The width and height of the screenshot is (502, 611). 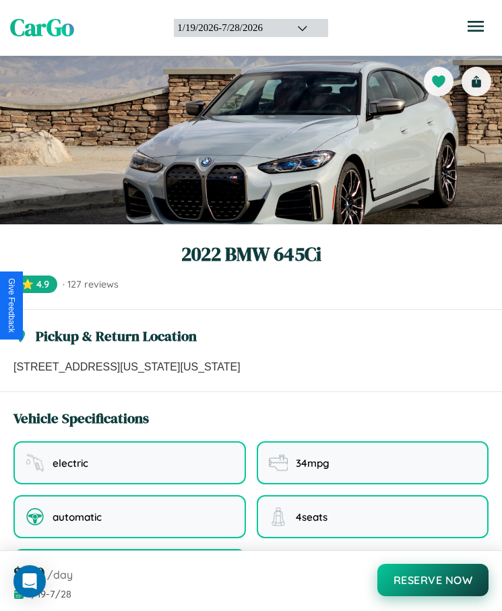 I want to click on h3: Vehicle Specifications, so click(x=81, y=418).